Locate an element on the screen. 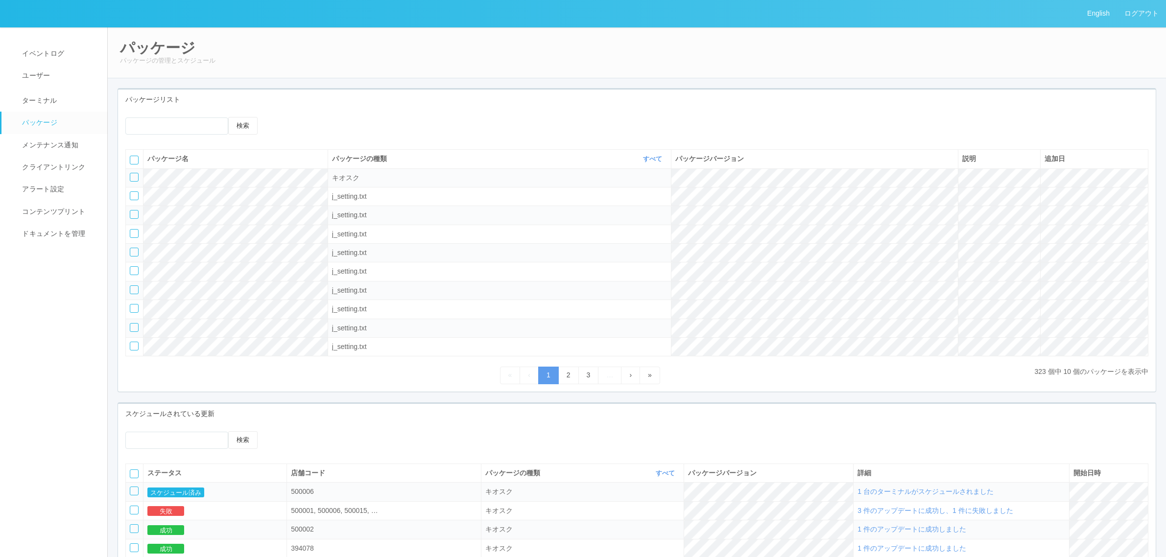 The height and width of the screenshot is (557, 1166). button: スケジュール済み is located at coordinates (176, 492).